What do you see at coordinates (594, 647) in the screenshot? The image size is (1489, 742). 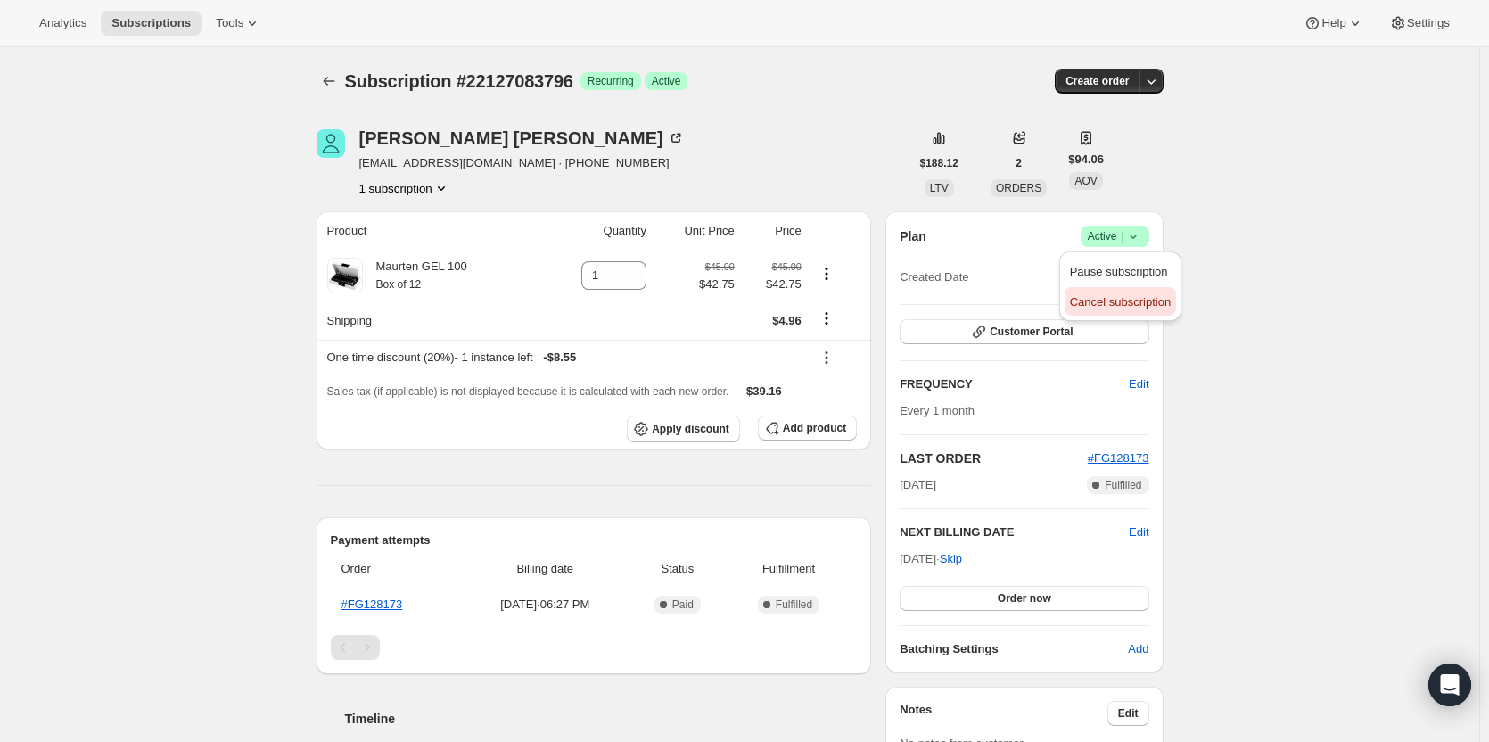 I see `nav: Pagination` at bounding box center [594, 647].